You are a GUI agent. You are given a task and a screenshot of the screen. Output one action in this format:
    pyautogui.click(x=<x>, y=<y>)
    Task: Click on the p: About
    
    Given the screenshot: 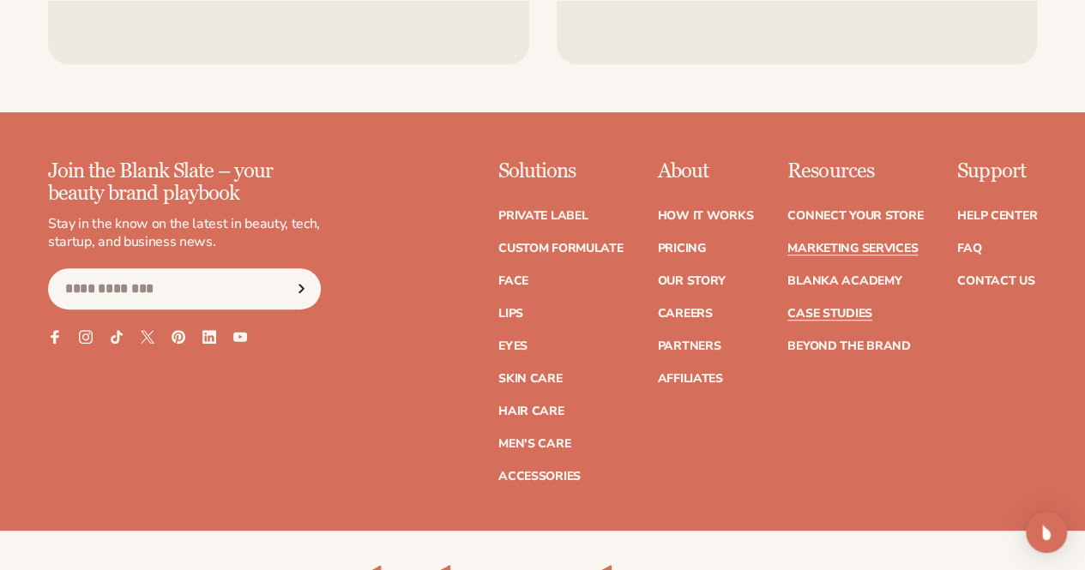 What is the action you would take?
    pyautogui.click(x=705, y=172)
    